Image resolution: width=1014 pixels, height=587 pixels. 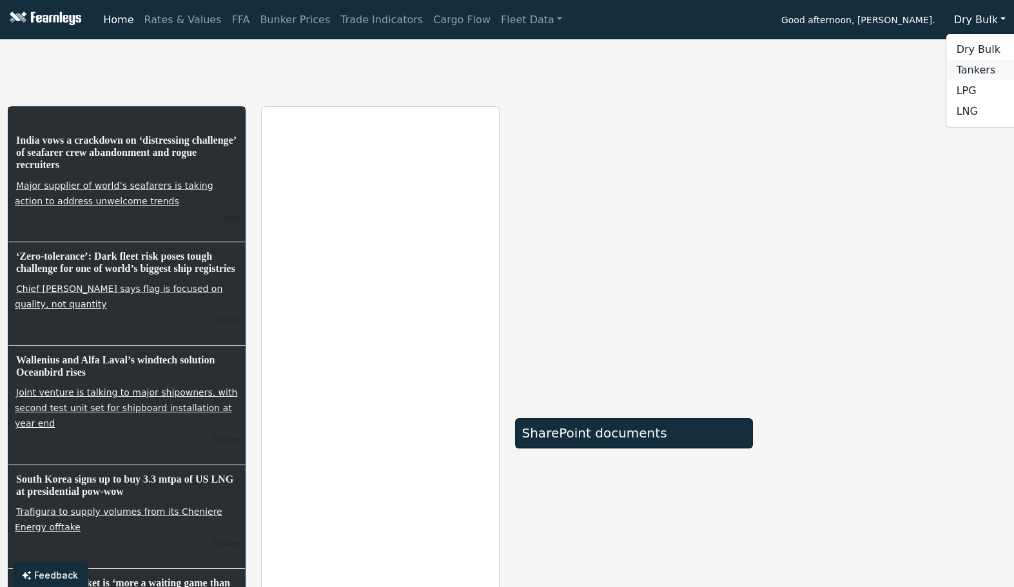 I want to click on a: Cargo Flow, so click(x=462, y=20).